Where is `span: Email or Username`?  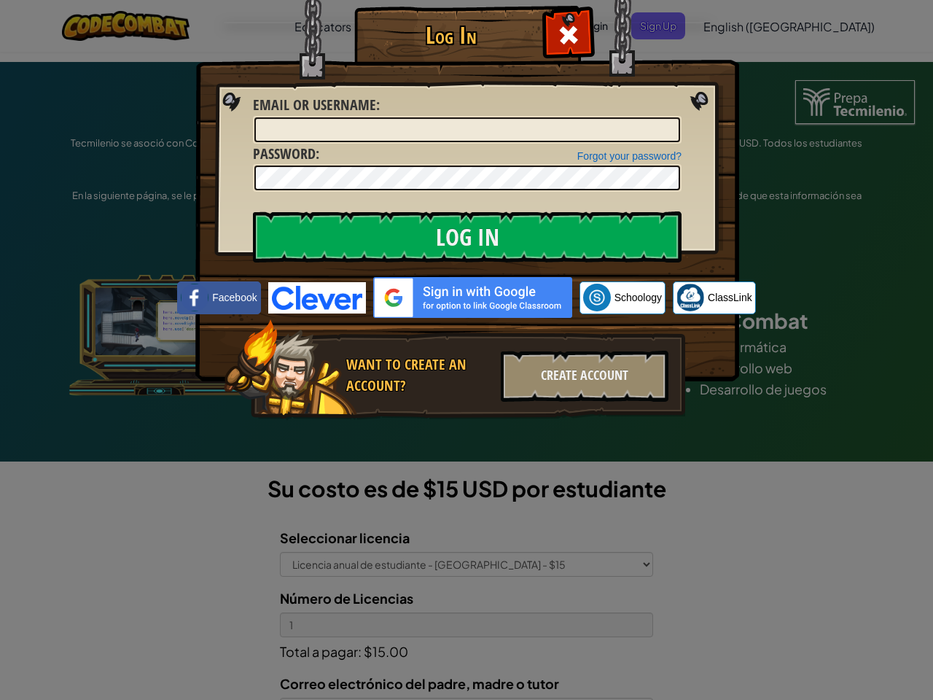 span: Email or Username is located at coordinates (314, 104).